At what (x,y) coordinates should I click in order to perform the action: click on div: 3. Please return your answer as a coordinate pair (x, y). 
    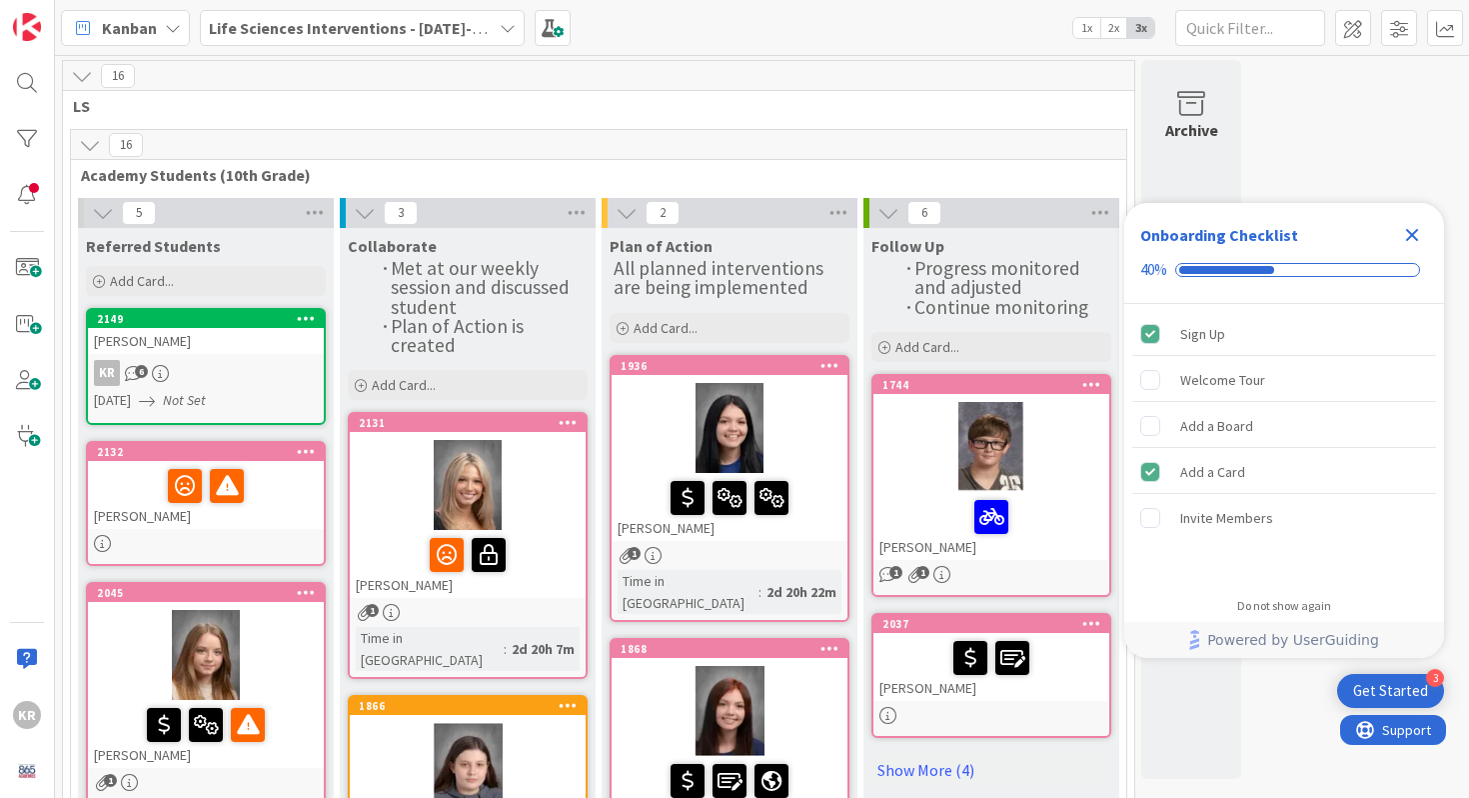
    Looking at the image, I should click on (1435, 678).